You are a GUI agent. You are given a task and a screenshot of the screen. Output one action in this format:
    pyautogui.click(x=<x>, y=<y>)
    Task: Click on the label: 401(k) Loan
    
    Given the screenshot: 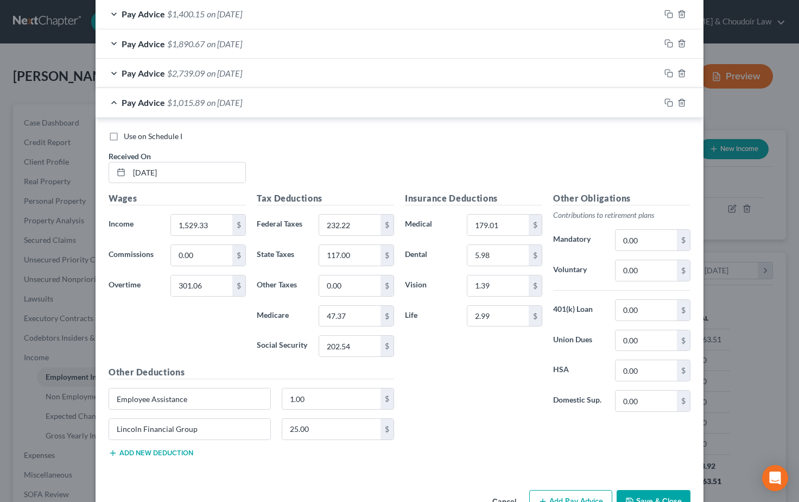 What is the action you would take?
    pyautogui.click(x=579, y=310)
    